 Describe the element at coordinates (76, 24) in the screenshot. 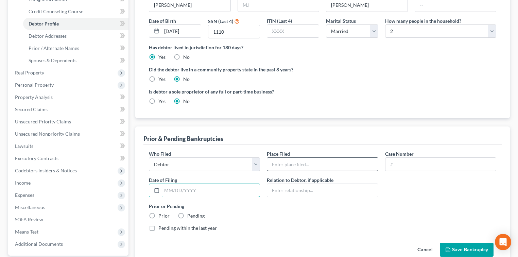

I see `a: Debtor Profile` at that location.